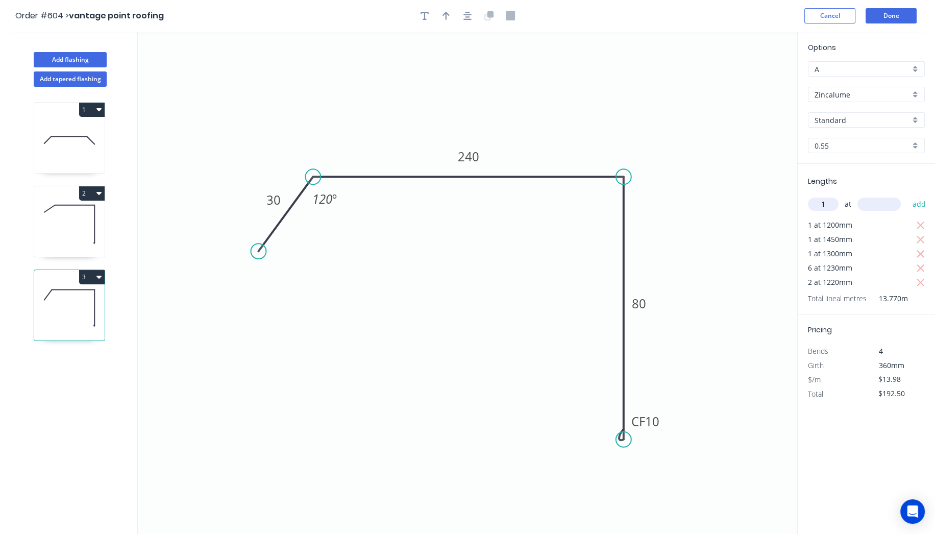 The image size is (935, 534). Describe the element at coordinates (912, 511) in the screenshot. I see `div: Open Intercom Messenger` at that location.